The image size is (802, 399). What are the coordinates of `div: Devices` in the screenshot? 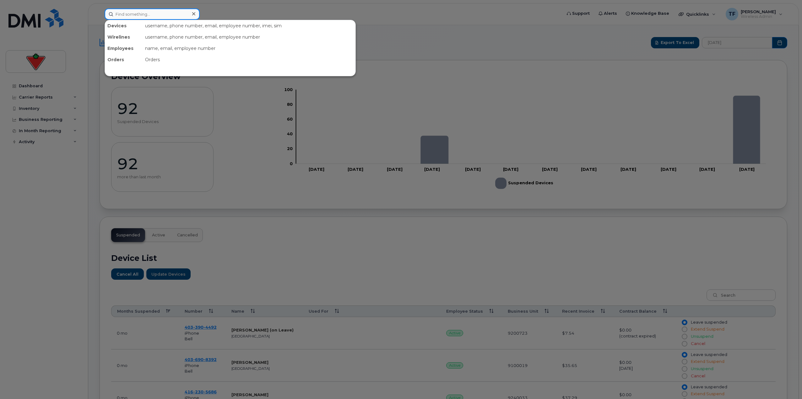 It's located at (124, 26).